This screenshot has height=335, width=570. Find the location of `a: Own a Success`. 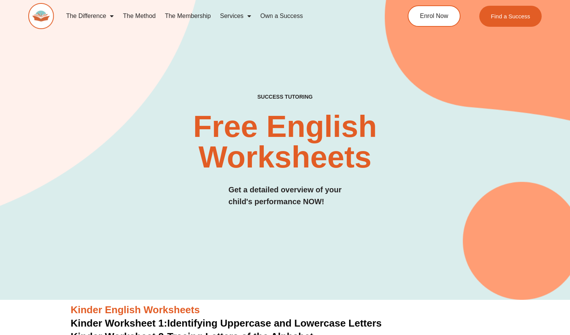

a: Own a Success is located at coordinates (281, 16).